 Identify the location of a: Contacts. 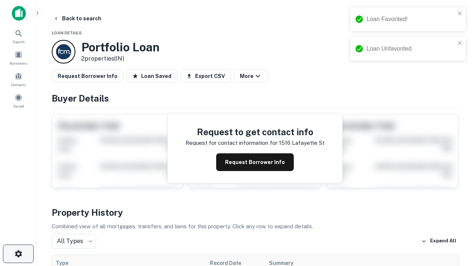
(18, 79).